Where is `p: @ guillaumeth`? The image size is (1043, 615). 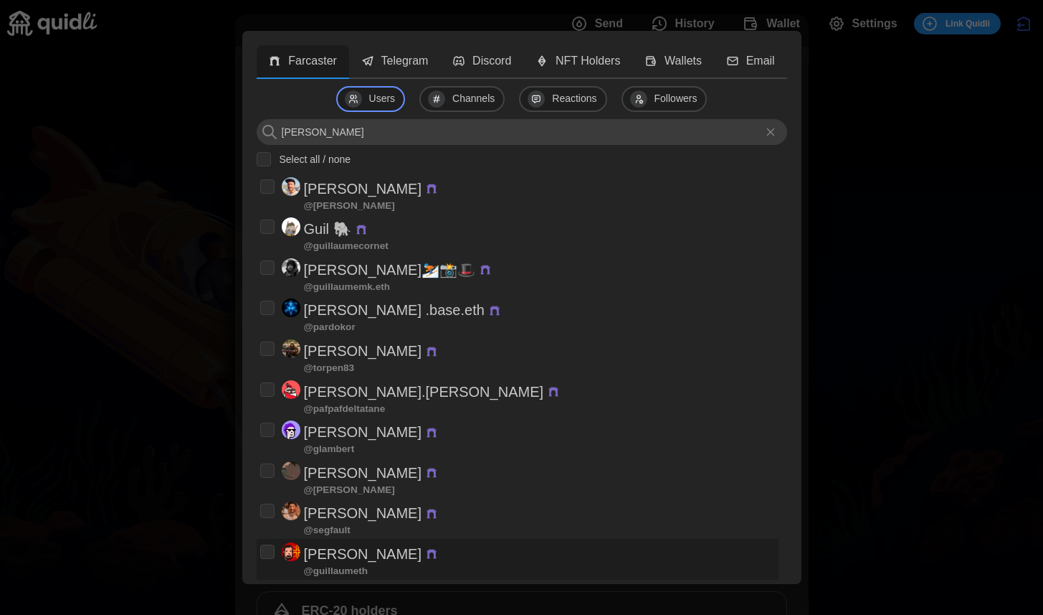
p: @ guillaumeth is located at coordinates (336, 571).